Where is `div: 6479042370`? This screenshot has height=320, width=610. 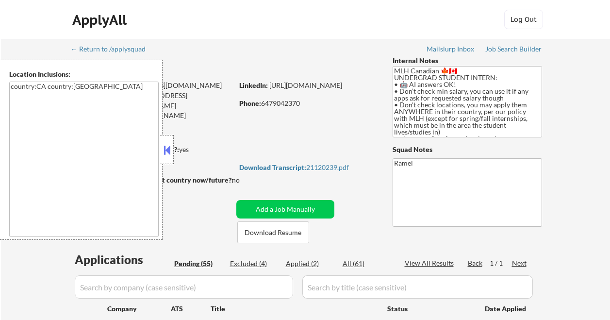
div: 6479042370 is located at coordinates (308, 103).